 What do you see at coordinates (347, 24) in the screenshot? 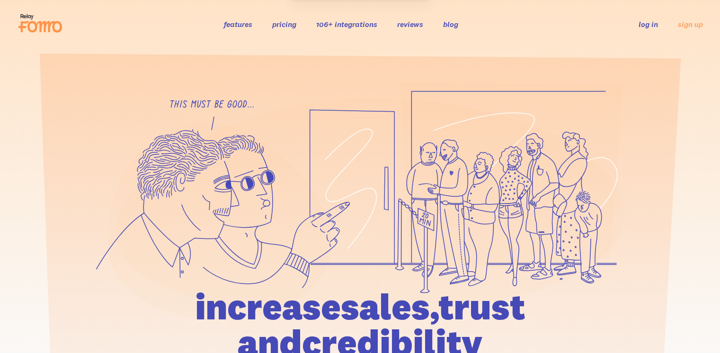
I see `a: 106+ integrations` at bounding box center [347, 24].